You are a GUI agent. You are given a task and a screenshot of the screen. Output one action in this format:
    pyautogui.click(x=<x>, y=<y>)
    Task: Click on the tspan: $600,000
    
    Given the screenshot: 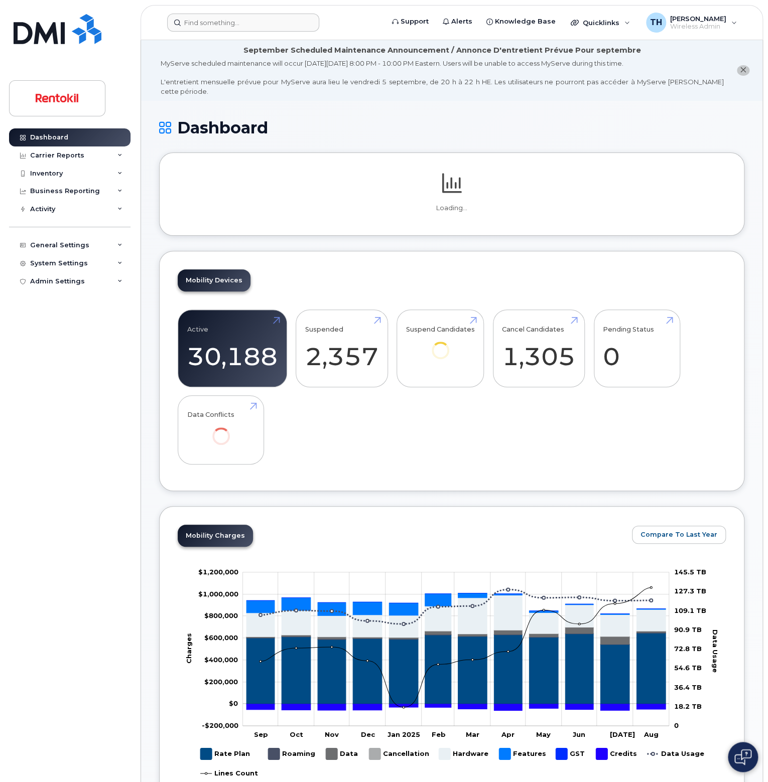 What is the action you would take?
    pyautogui.click(x=221, y=638)
    